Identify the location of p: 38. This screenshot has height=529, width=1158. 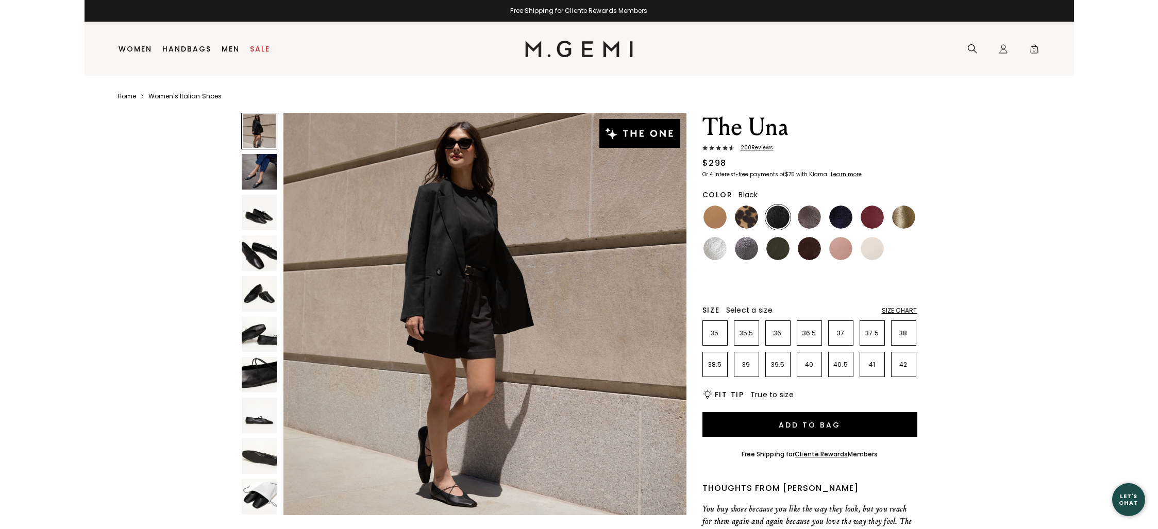
(904, 333).